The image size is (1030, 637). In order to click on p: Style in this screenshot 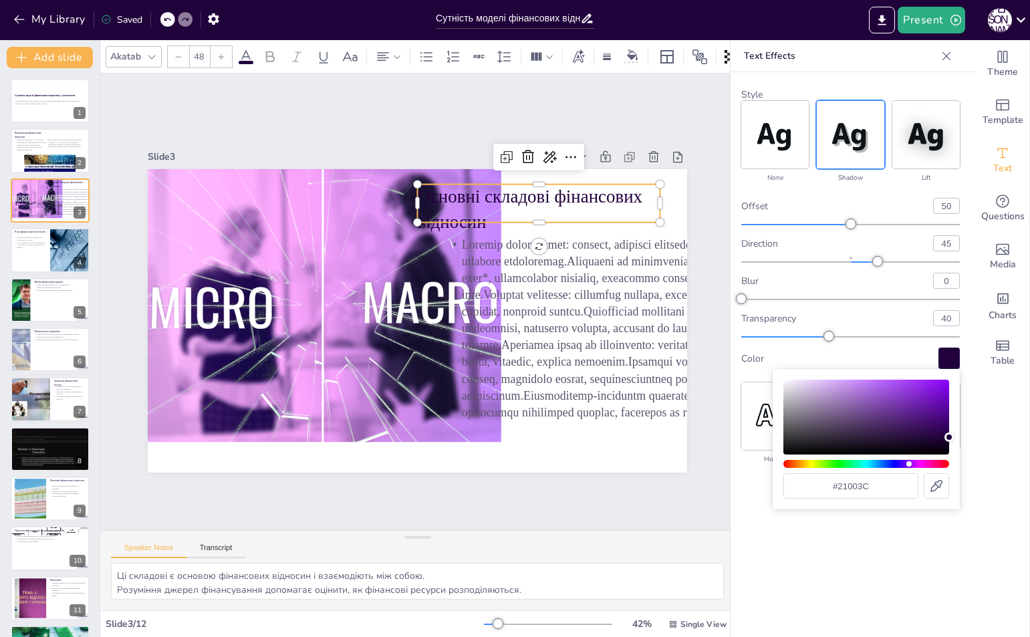, I will do `click(850, 94)`.